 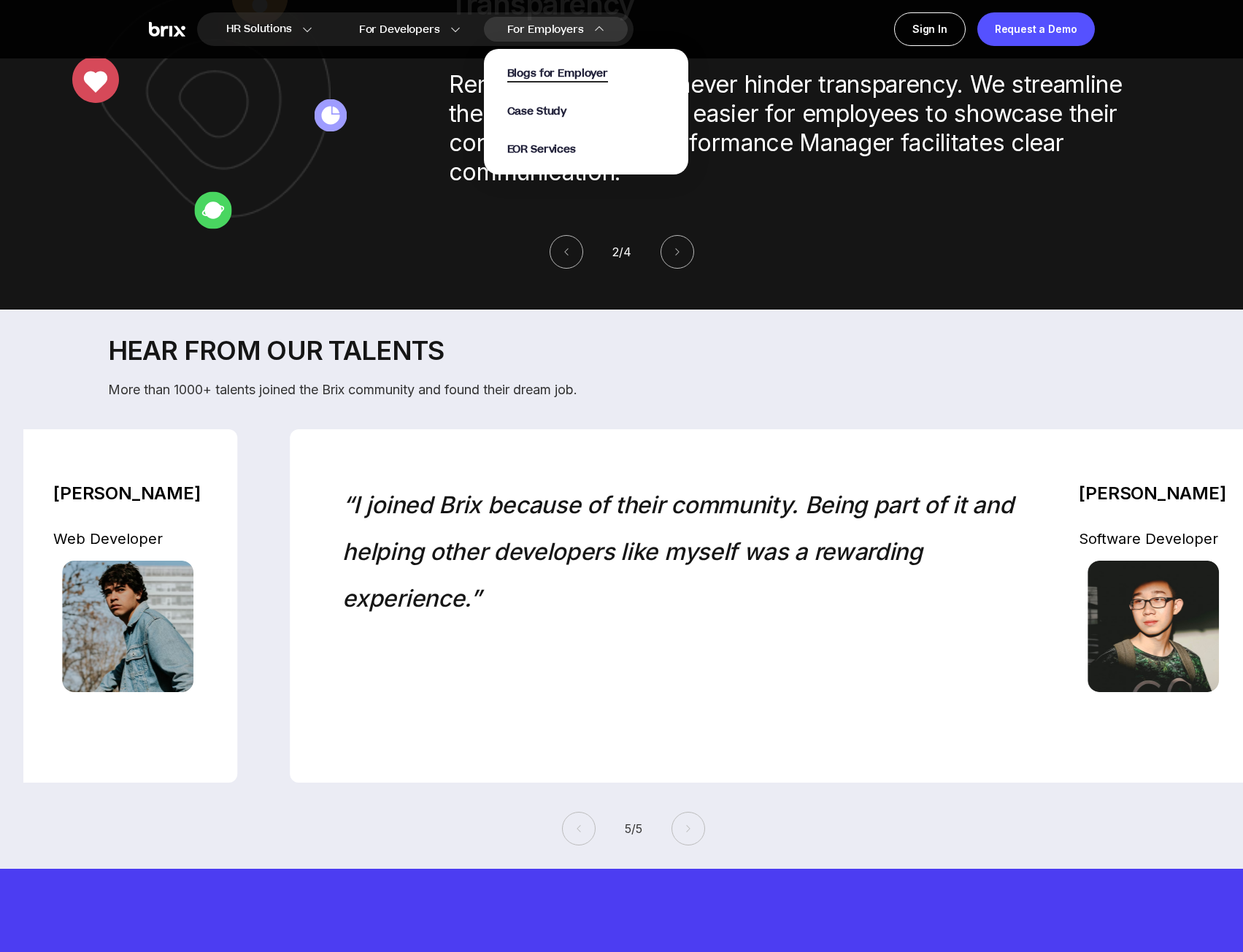 I want to click on p: 5 / 5, so click(x=633, y=828).